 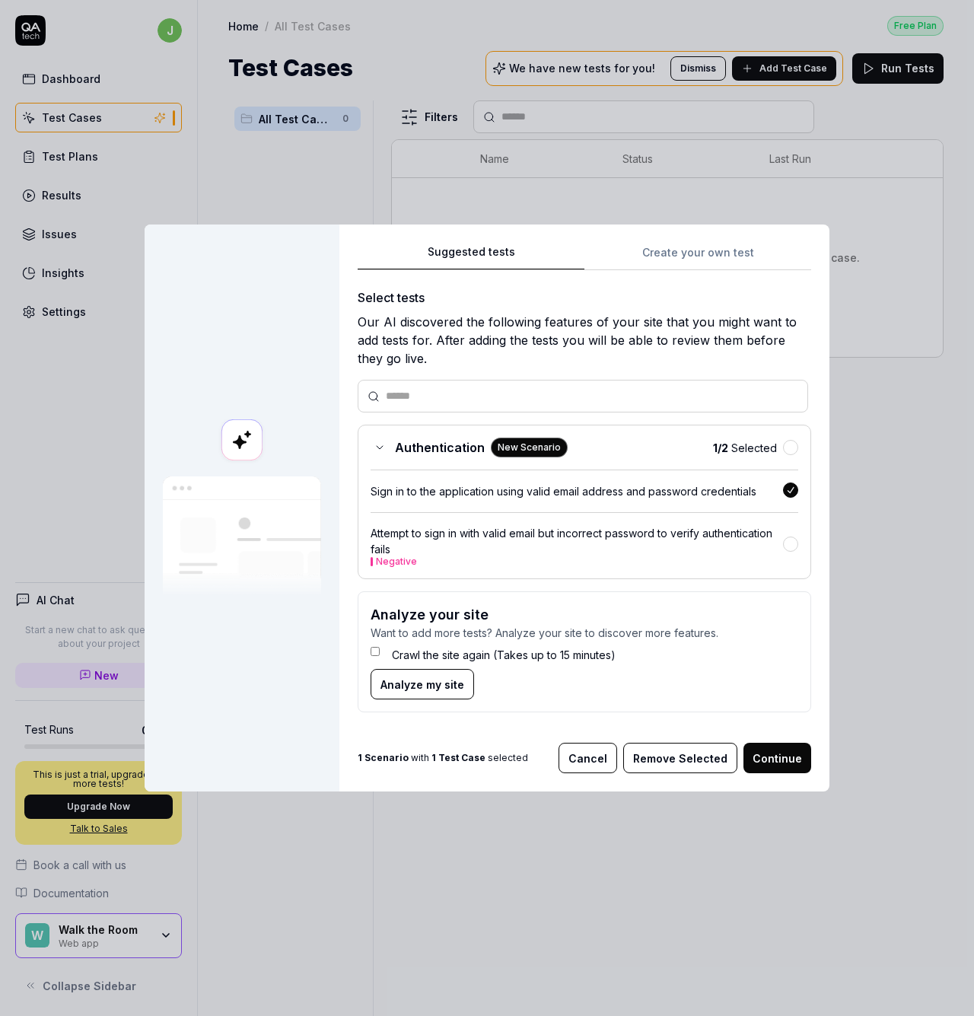 What do you see at coordinates (777, 758) in the screenshot?
I see `button: Continue` at bounding box center [777, 758].